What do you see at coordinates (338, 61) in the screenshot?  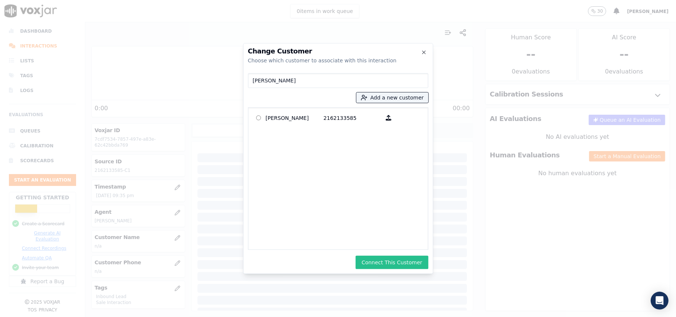 I see `div: Choose which customer to associate with this interaction` at bounding box center [338, 61].